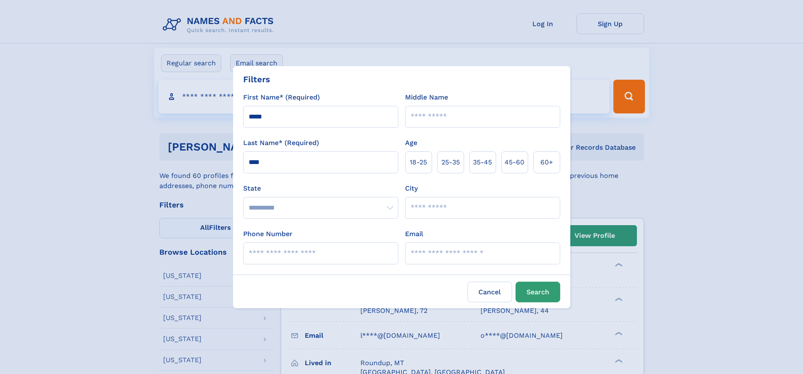 Image resolution: width=803 pixels, height=374 pixels. What do you see at coordinates (515, 162) in the screenshot?
I see `span: 45‑60` at bounding box center [515, 162].